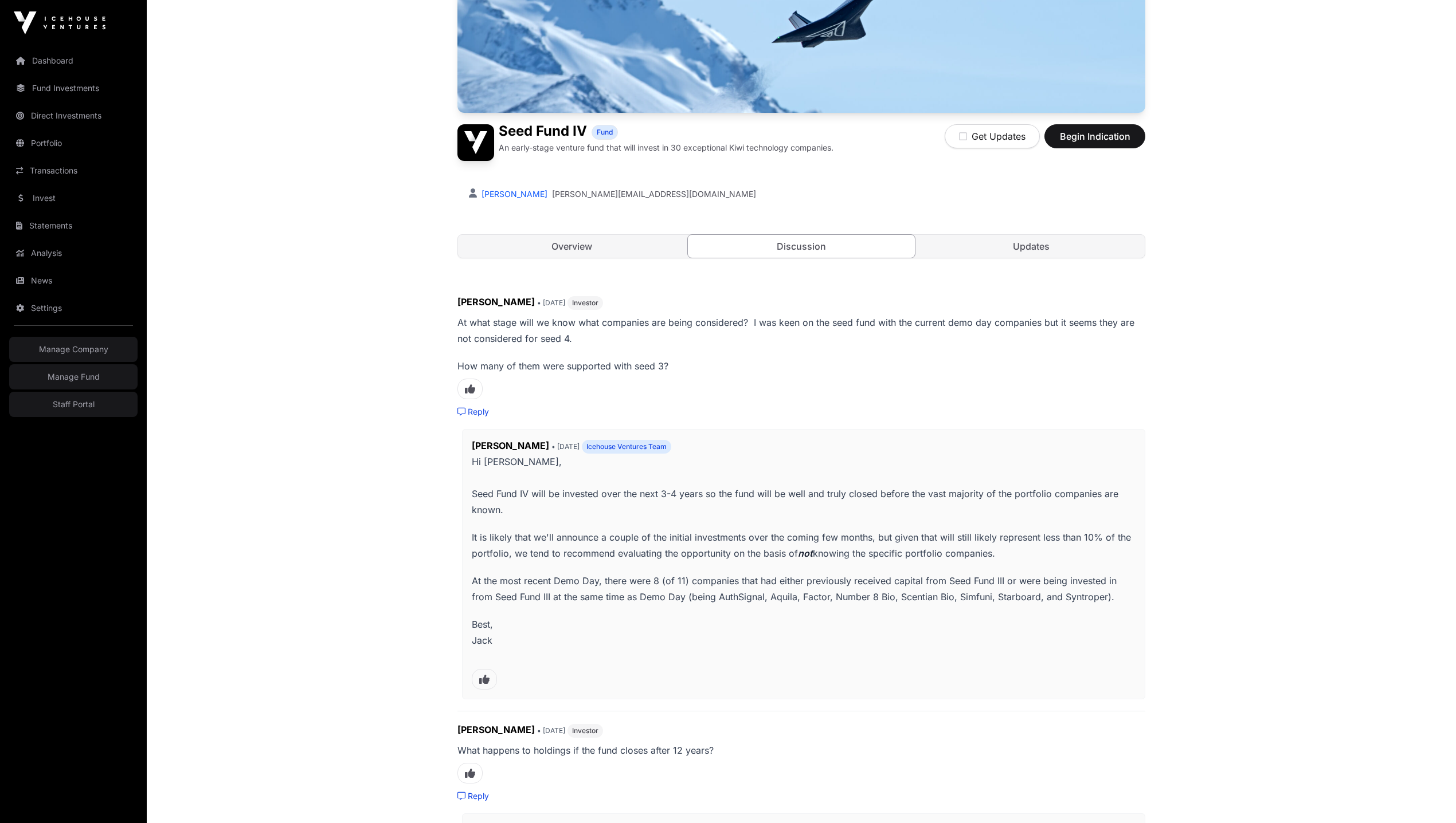 Image resolution: width=1456 pixels, height=823 pixels. I want to click on p: How many of them were supported with seed 3?, so click(801, 366).